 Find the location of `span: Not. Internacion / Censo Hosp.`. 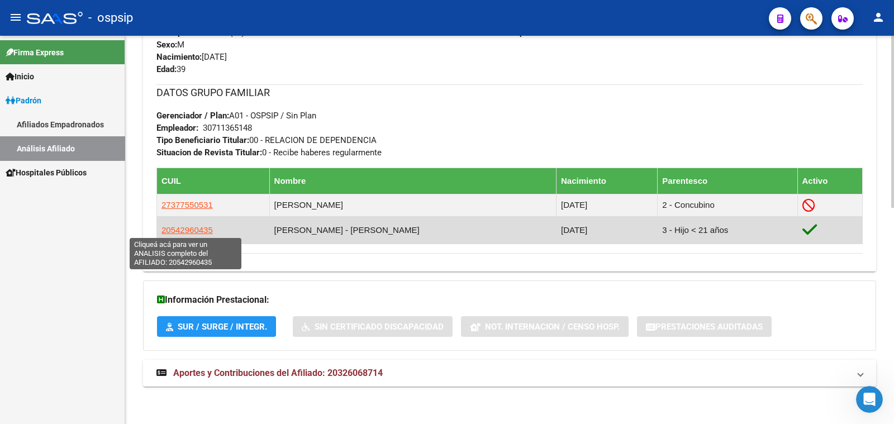

span: Not. Internacion / Censo Hosp. is located at coordinates (552, 327).